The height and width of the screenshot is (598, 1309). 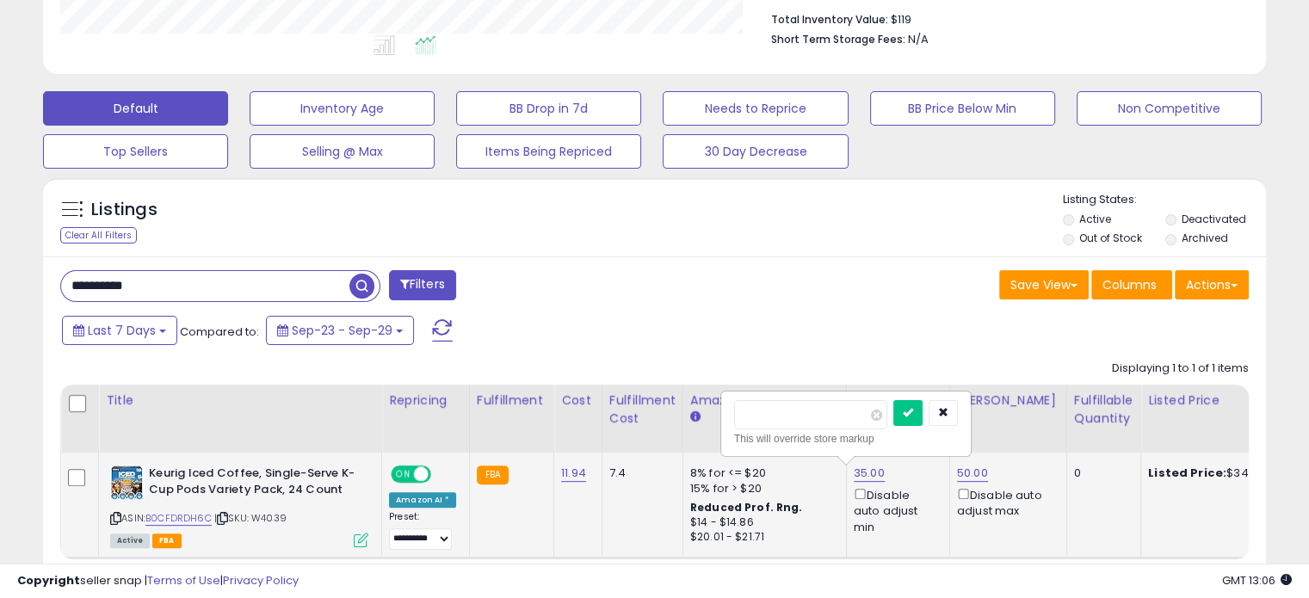 I want to click on span: N/A, so click(x=918, y=39).